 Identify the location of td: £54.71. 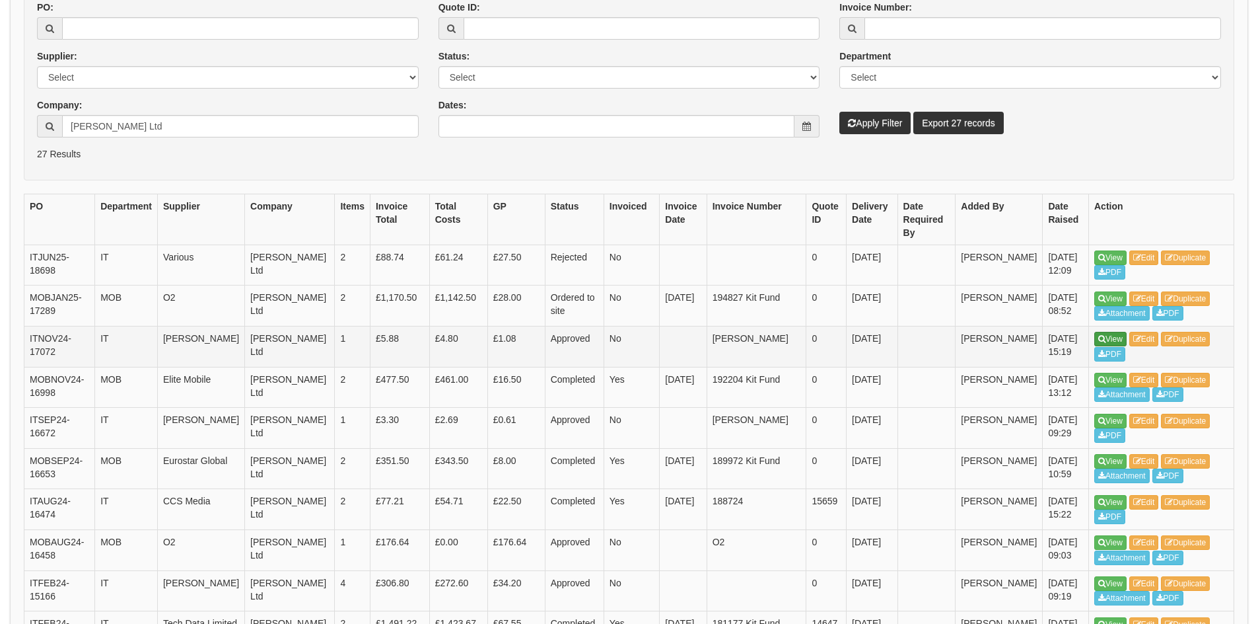
(458, 509).